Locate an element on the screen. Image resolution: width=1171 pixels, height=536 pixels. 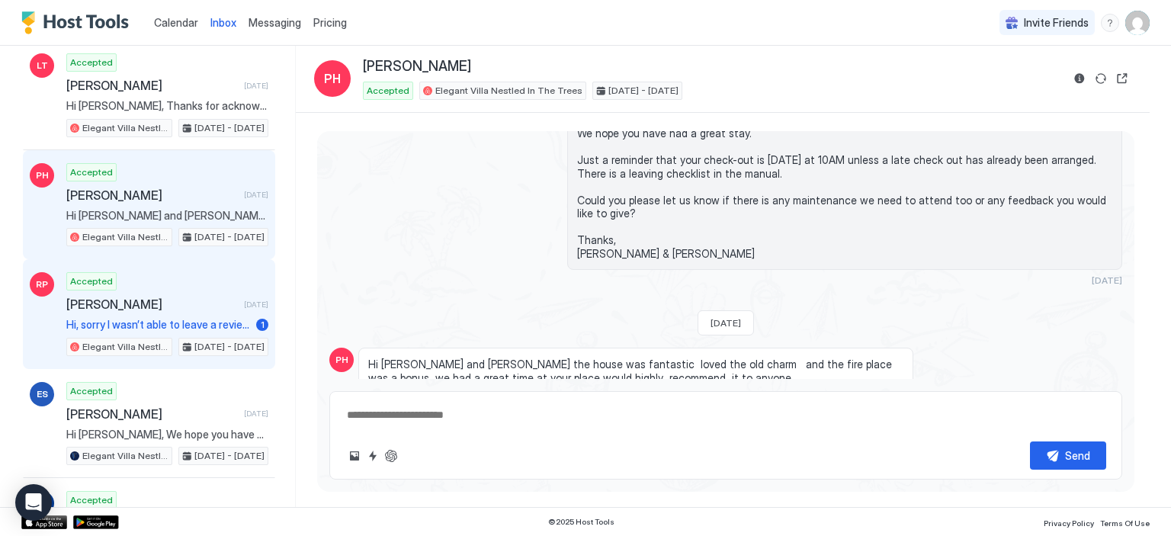
span: LT is located at coordinates (42, 66).